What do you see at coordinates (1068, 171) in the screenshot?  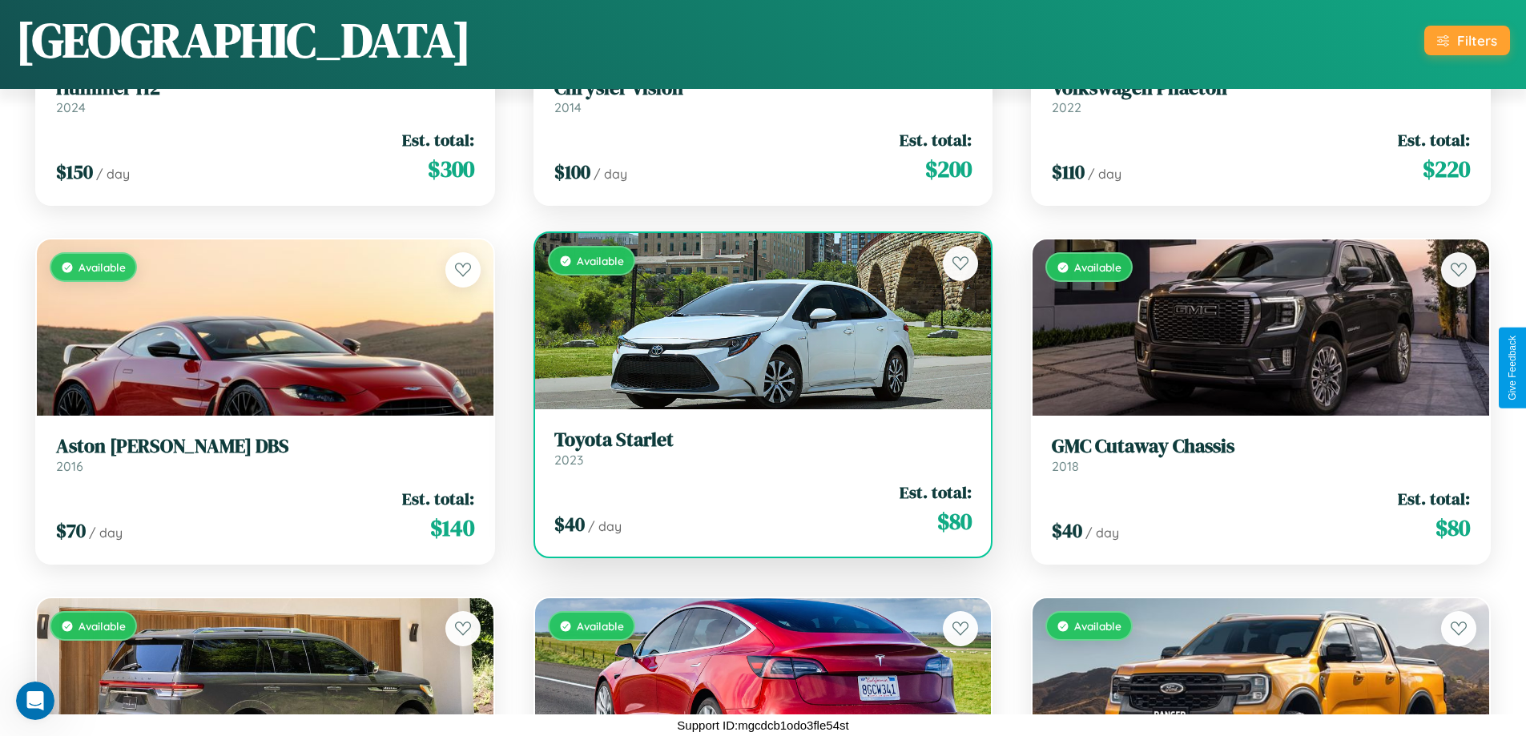 I see `span: $ 110` at bounding box center [1068, 171].